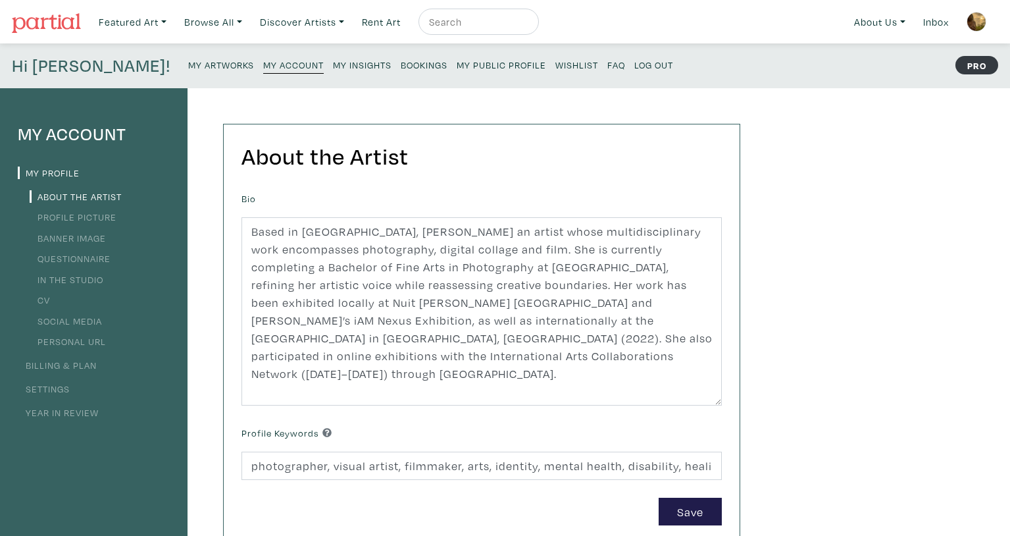  What do you see at coordinates (49, 172) in the screenshot?
I see `a: My Profile` at bounding box center [49, 172].